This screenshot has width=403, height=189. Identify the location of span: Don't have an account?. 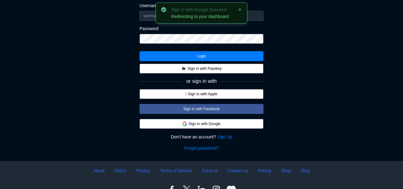
(193, 137).